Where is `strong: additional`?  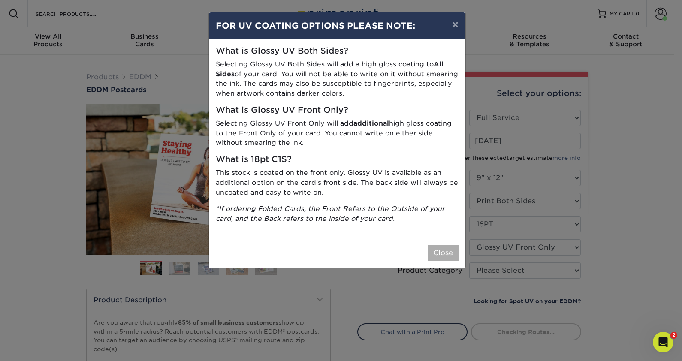
strong: additional is located at coordinates (371, 123).